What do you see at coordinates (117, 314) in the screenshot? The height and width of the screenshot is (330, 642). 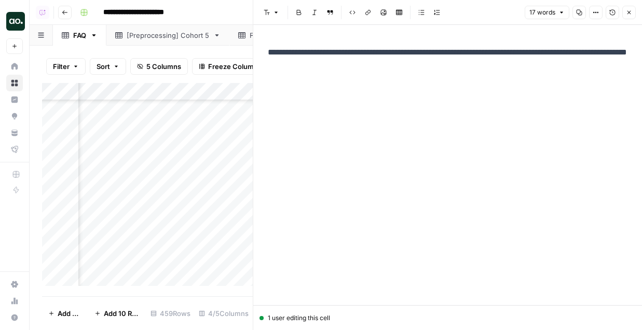 I see `button: Add 10 Rows` at bounding box center [117, 314].